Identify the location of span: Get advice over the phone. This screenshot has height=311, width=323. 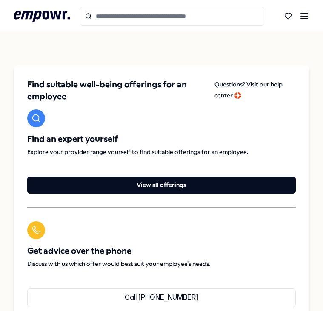
(162, 251).